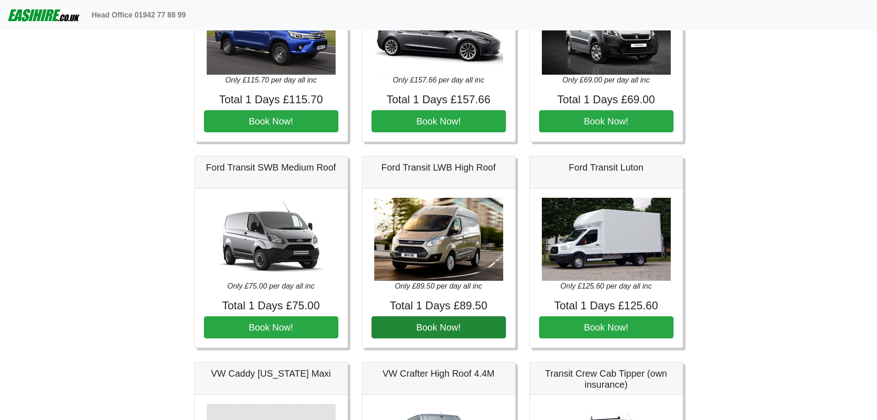 The height and width of the screenshot is (420, 877). I want to click on i: Only £69.00 per day all inc, so click(606, 80).